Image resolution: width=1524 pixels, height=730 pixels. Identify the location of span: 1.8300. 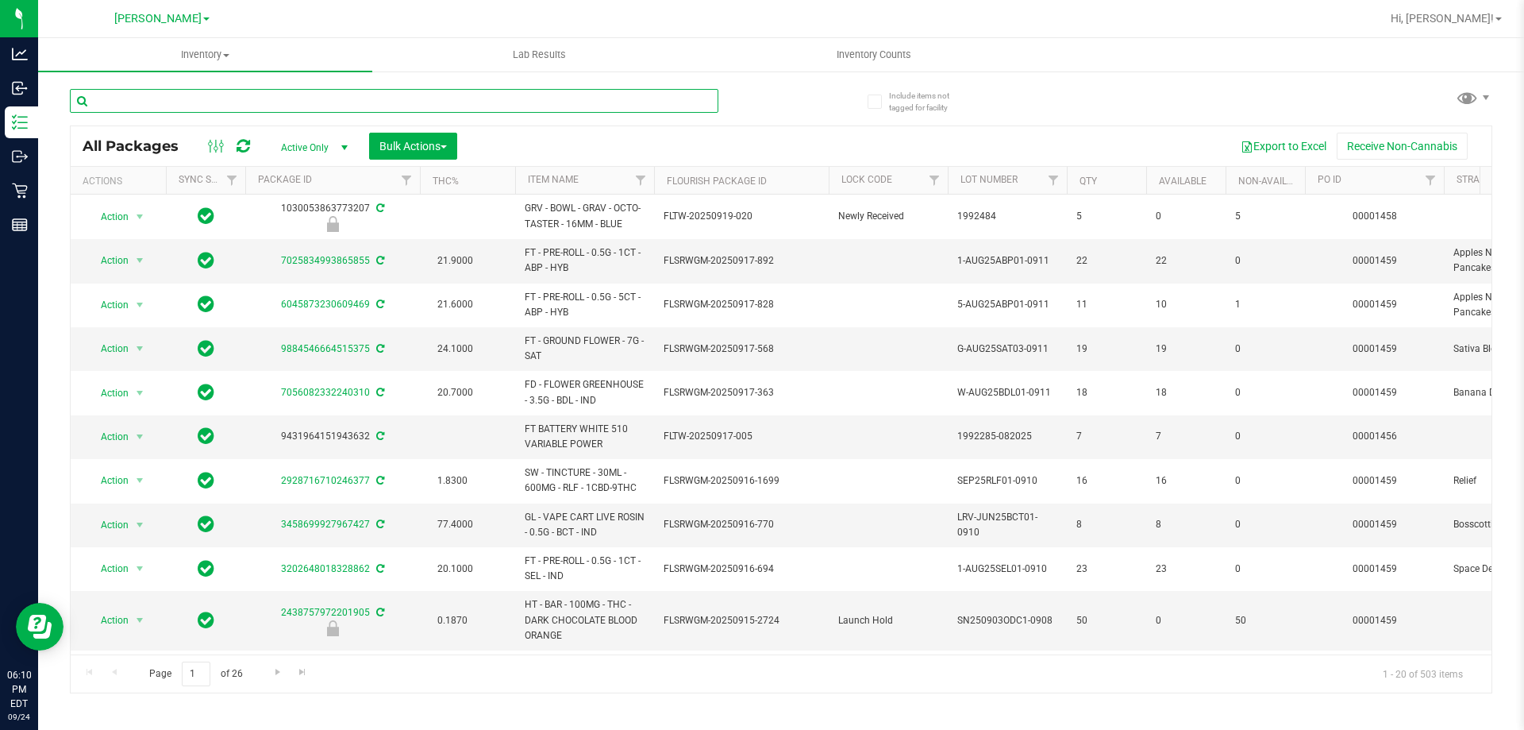
(453, 480).